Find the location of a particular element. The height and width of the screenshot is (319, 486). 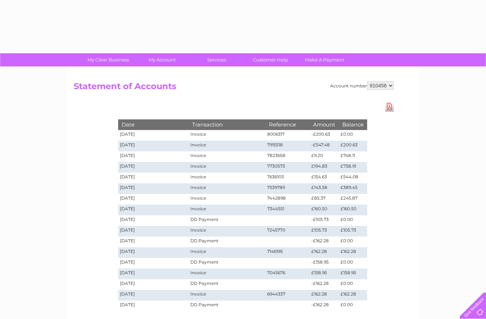

td: 6944337 is located at coordinates (287, 296).